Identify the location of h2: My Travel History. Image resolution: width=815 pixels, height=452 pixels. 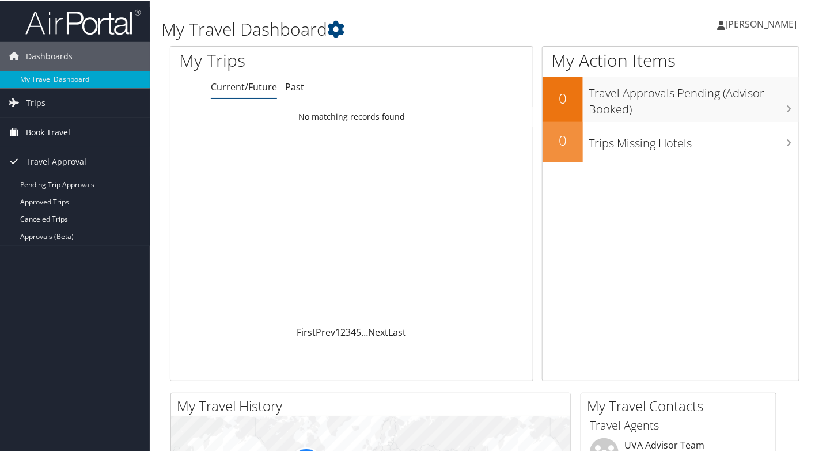
(373, 405).